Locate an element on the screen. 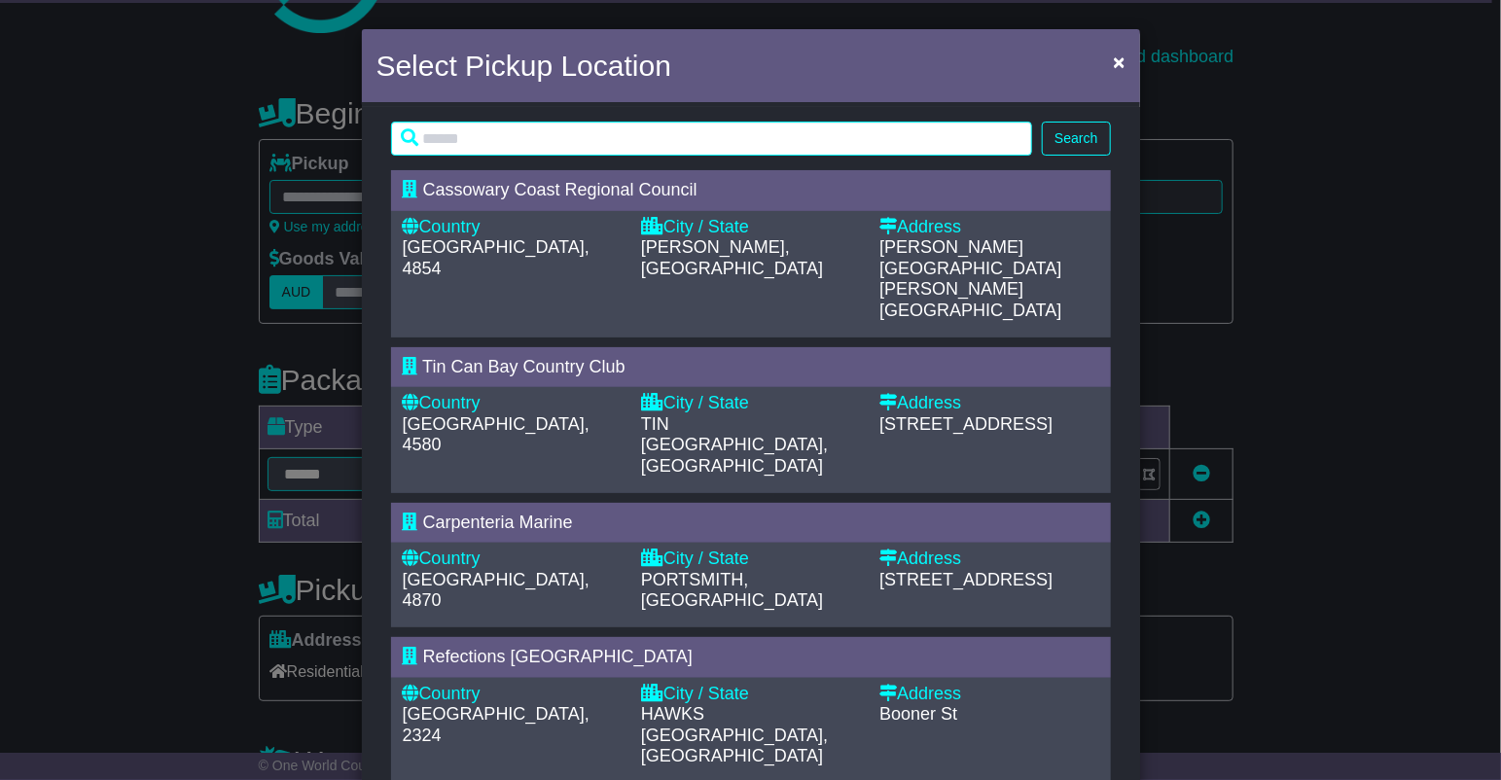 Image resolution: width=1501 pixels, height=780 pixels. h4: Select Pickup Location is located at coordinates (524, 65).